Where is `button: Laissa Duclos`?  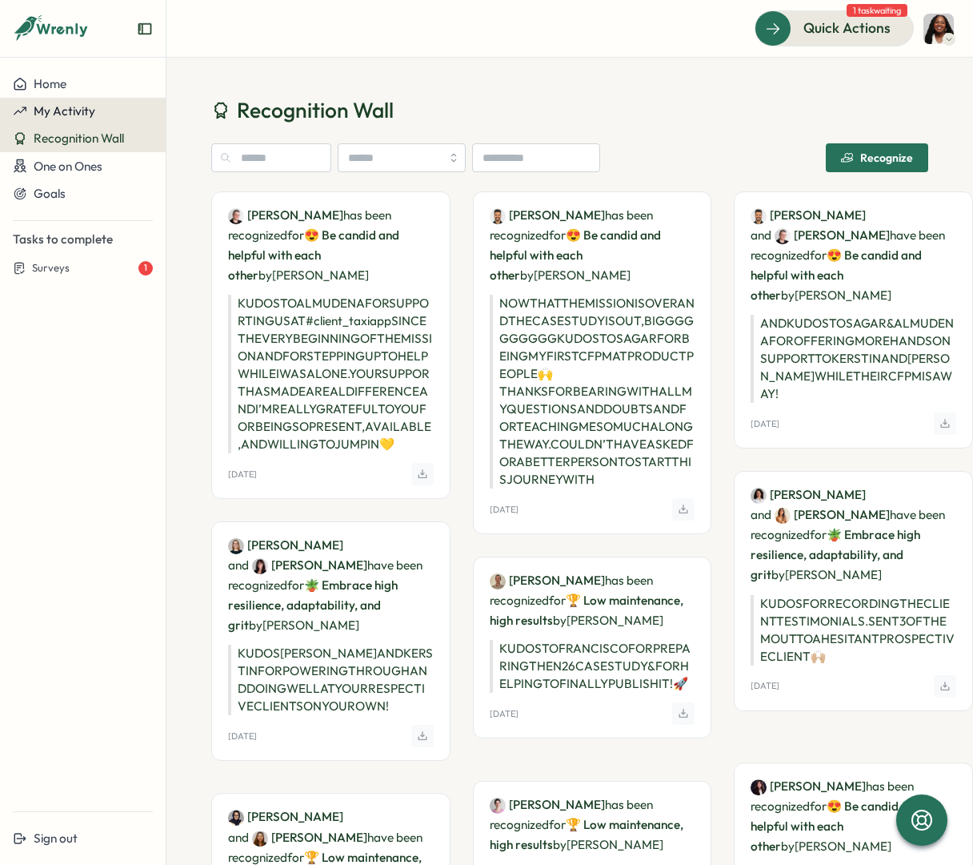 button: Laissa Duclos is located at coordinates (939, 29).